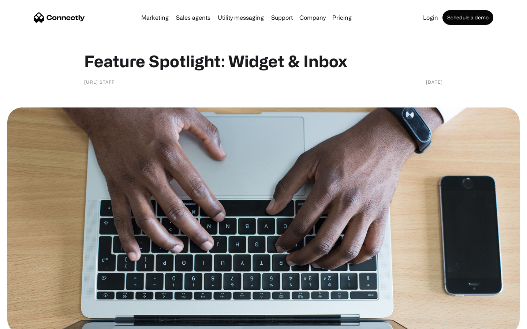 This screenshot has height=329, width=527. Describe the element at coordinates (155, 18) in the screenshot. I see `a: Marketing` at that location.